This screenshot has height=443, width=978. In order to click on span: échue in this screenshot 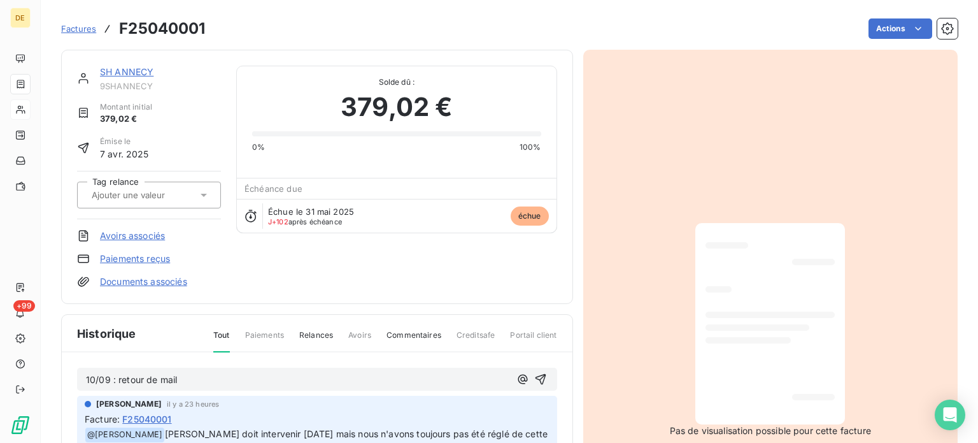, I will do `click(530, 216)`.